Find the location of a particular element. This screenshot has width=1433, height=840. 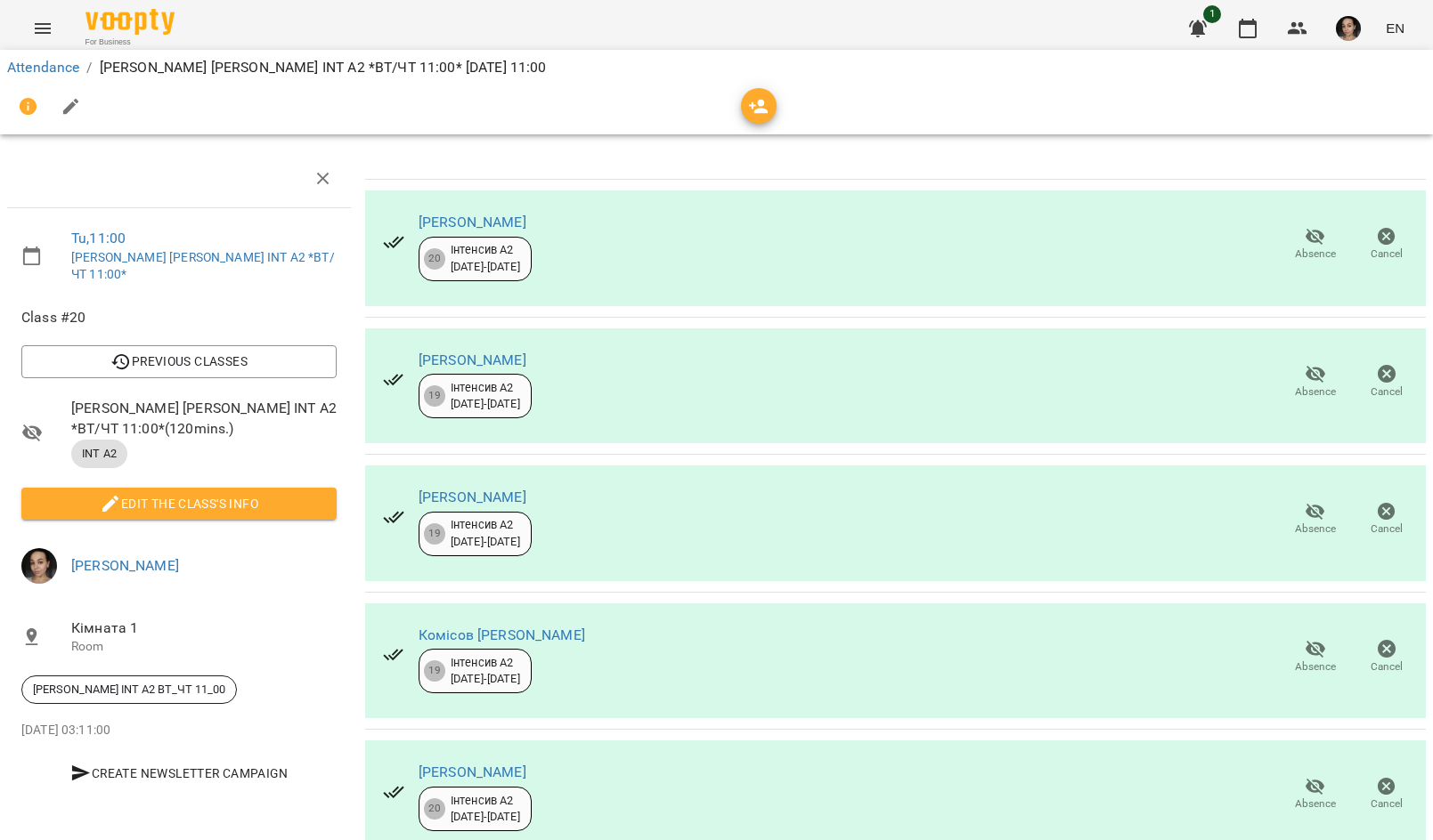

button: Previous Classes is located at coordinates (179, 362).